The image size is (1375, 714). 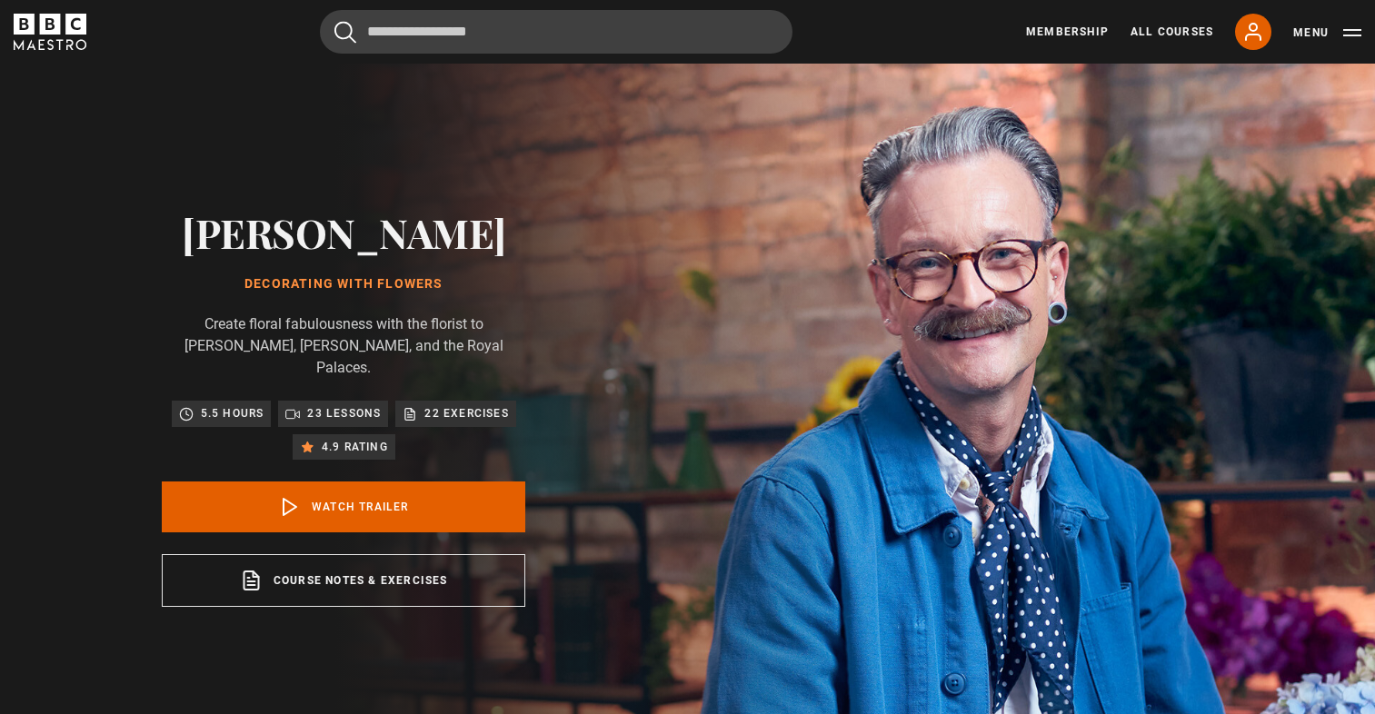 I want to click on svg: BBC Maestro, so click(x=50, y=32).